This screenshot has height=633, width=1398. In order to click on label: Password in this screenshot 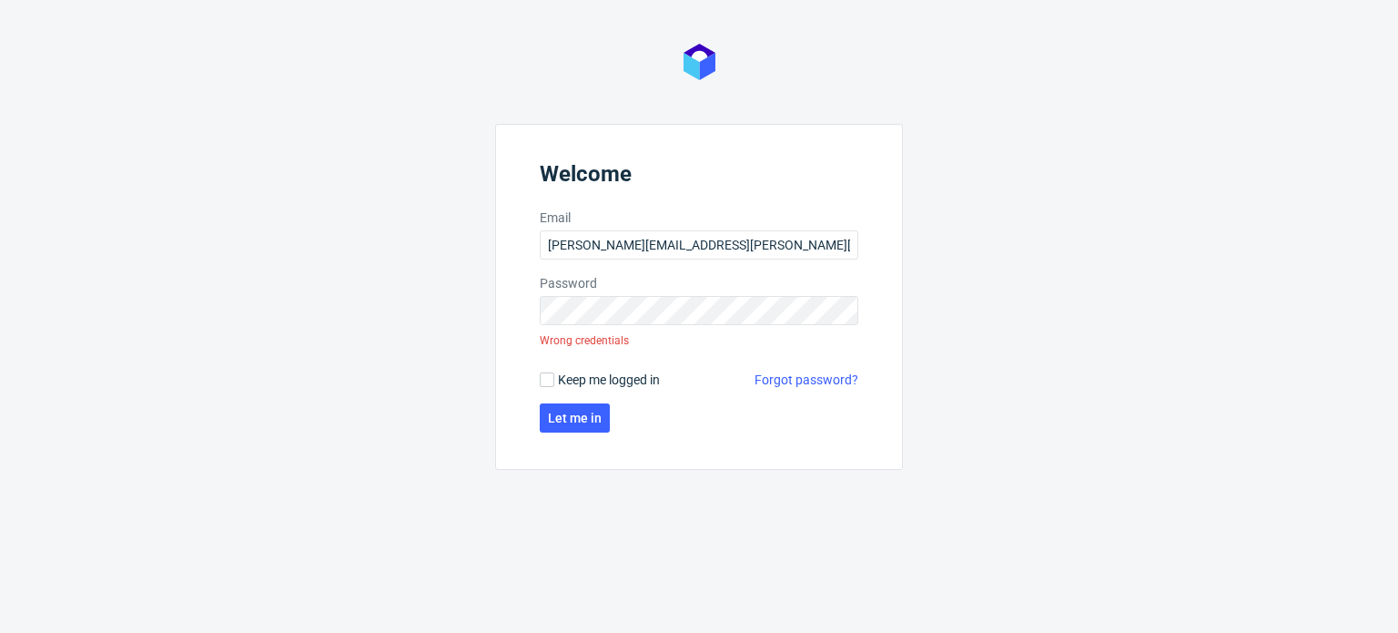, I will do `click(699, 283)`.